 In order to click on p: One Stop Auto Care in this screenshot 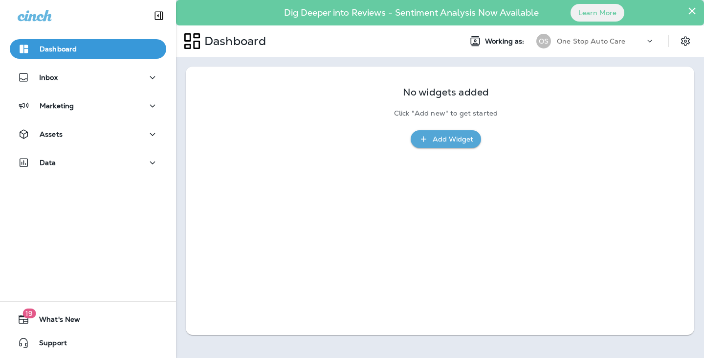, I will do `click(591, 41)`.